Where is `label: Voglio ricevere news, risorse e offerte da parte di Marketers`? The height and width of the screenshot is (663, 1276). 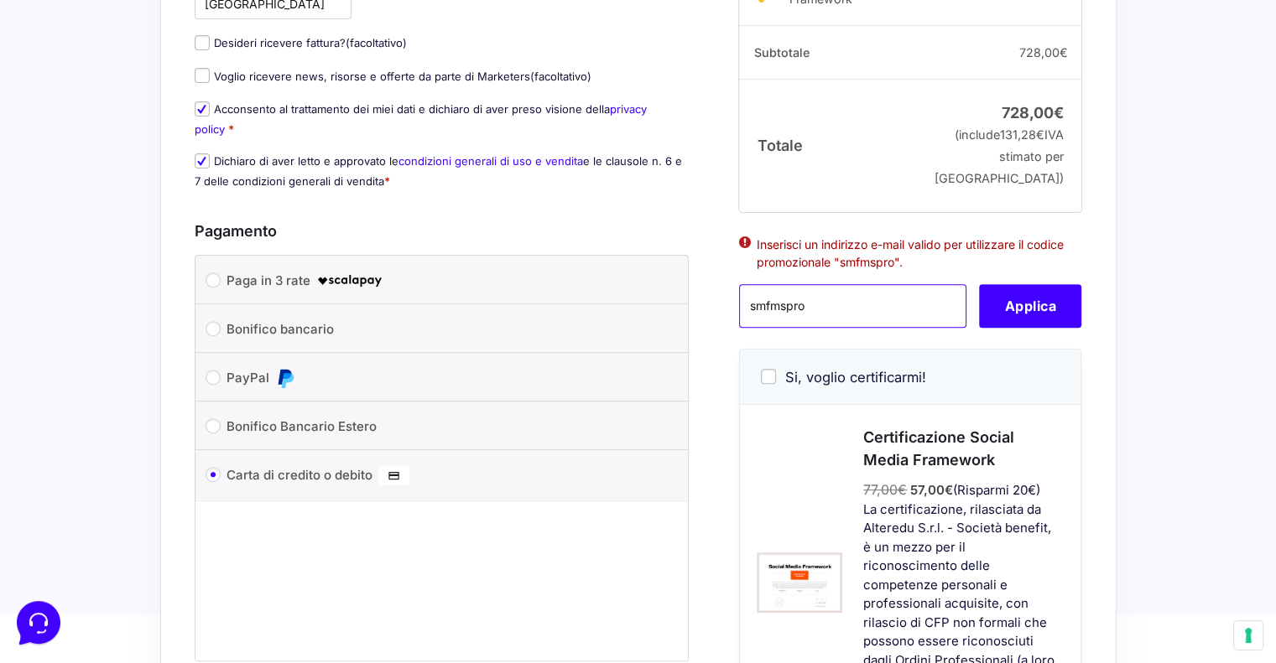
label: Voglio ricevere news, risorse e offerte da parte di Marketers is located at coordinates (392, 76).